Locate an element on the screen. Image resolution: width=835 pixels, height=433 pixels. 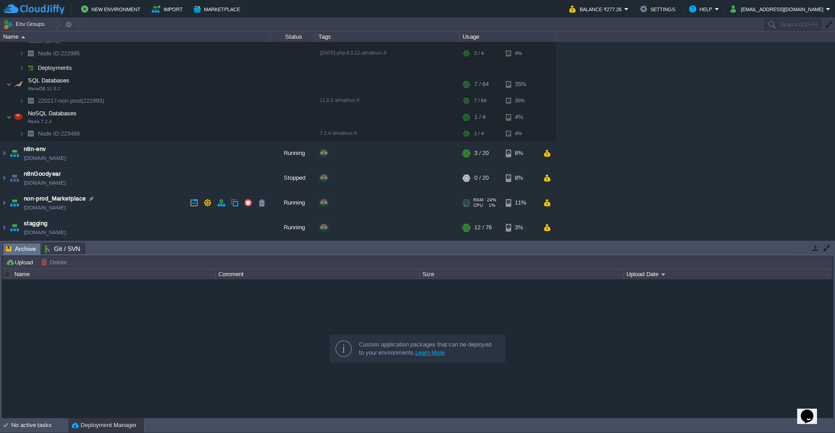
div: Custom application packages that can be deployed to your environments. is located at coordinates (428, 349).